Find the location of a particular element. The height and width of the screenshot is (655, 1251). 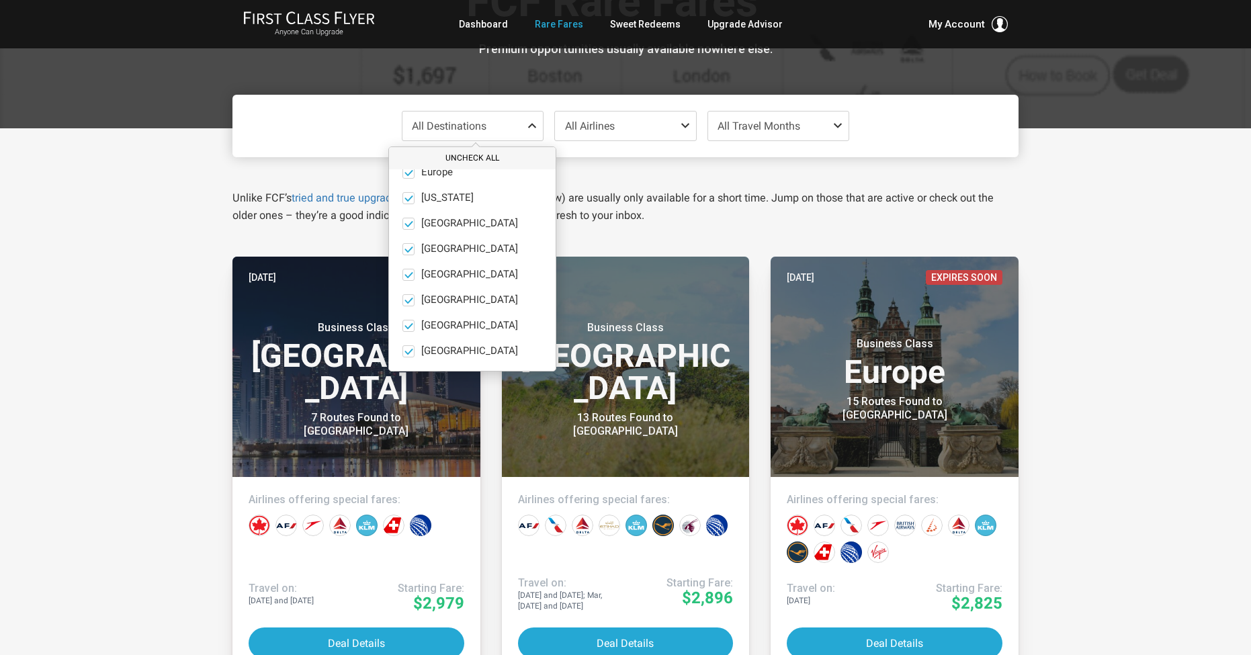

span: Europe is located at coordinates (437, 173).